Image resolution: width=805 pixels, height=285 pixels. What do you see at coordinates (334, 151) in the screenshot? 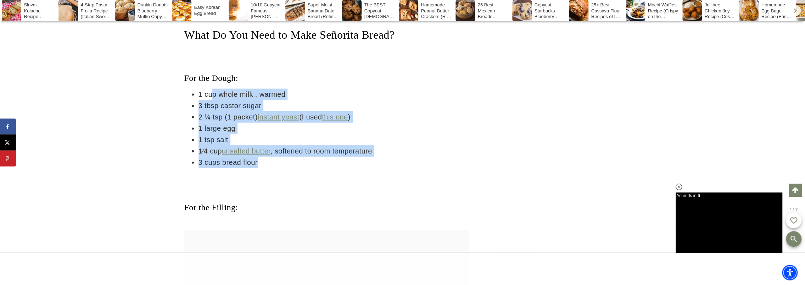
I see `li: 1⁄4 cup , softened to room temperature` at bounding box center [334, 151].